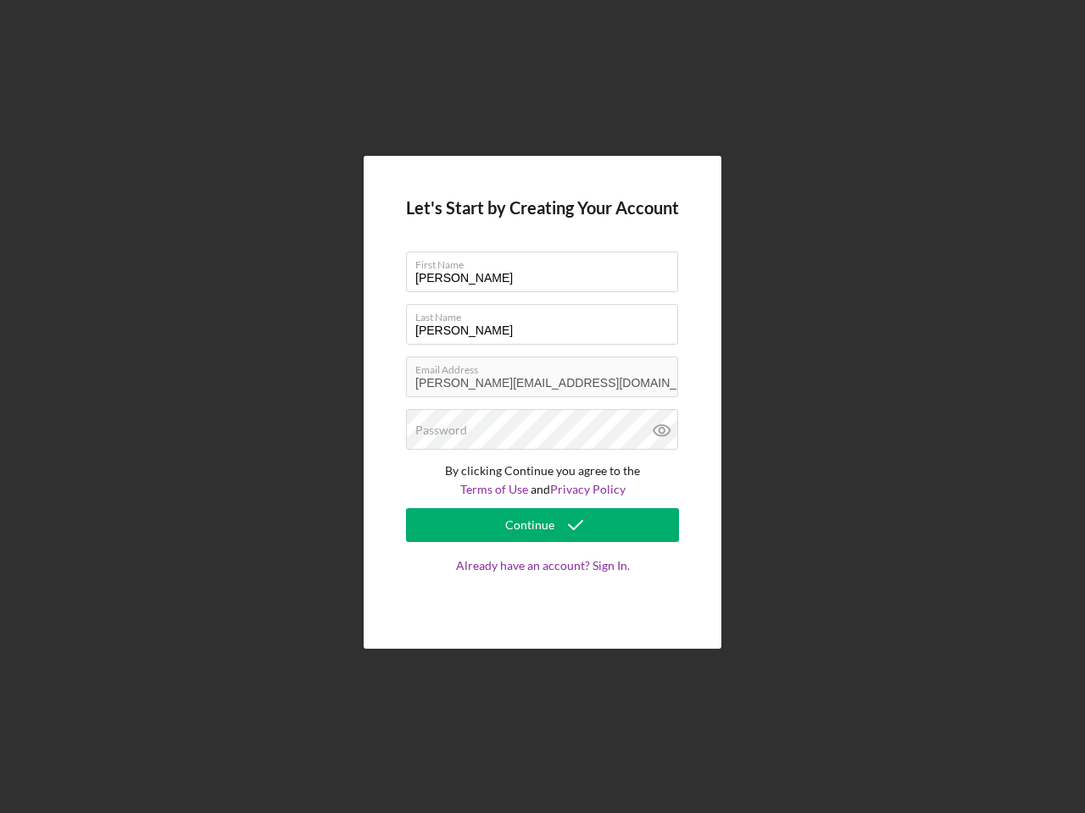 The width and height of the screenshot is (1085, 813). I want to click on div: Continue, so click(530, 525).